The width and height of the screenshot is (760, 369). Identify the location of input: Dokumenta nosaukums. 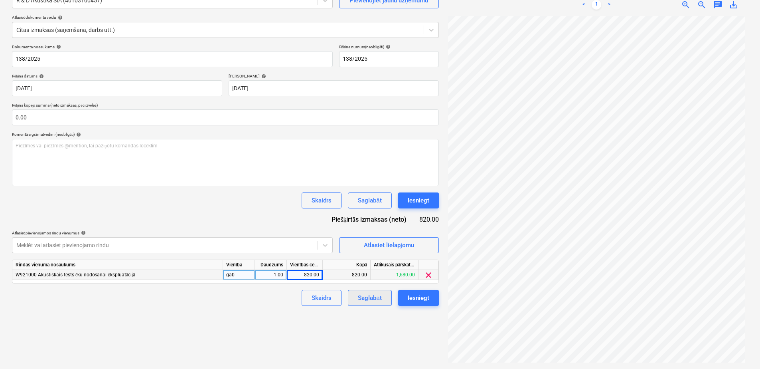
(172, 59).